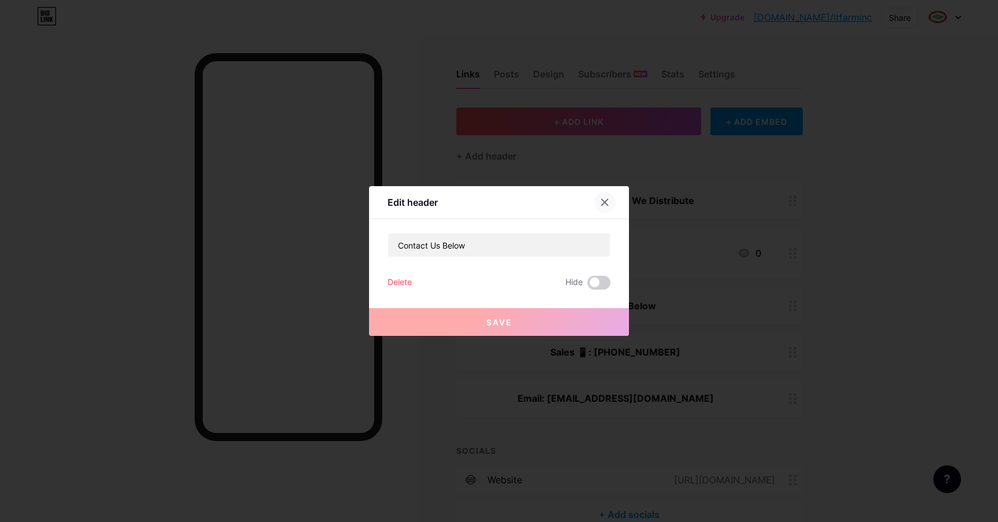 The image size is (998, 522). Describe the element at coordinates (413, 202) in the screenshot. I see `div: Edit header` at that location.